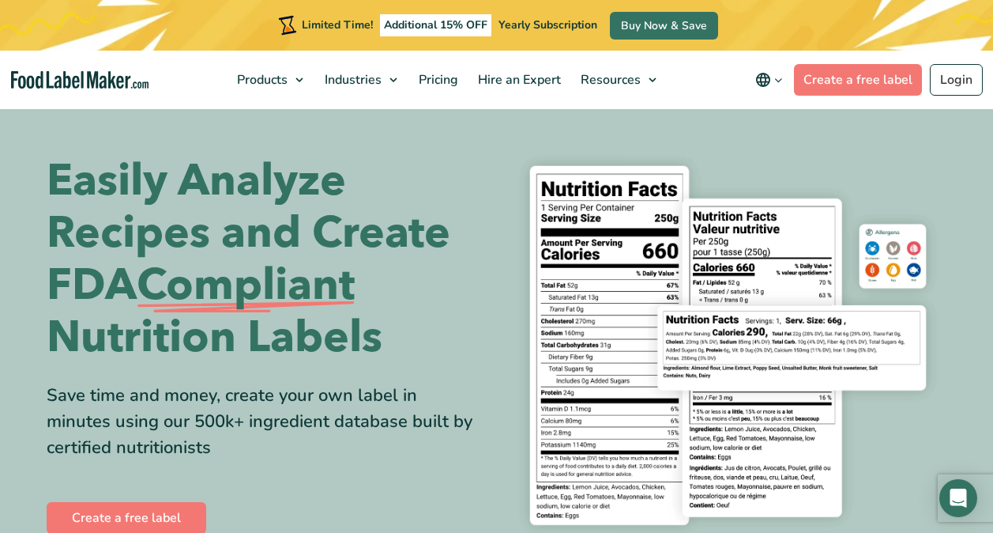 This screenshot has height=533, width=993. I want to click on span: Limited Time!, so click(337, 24).